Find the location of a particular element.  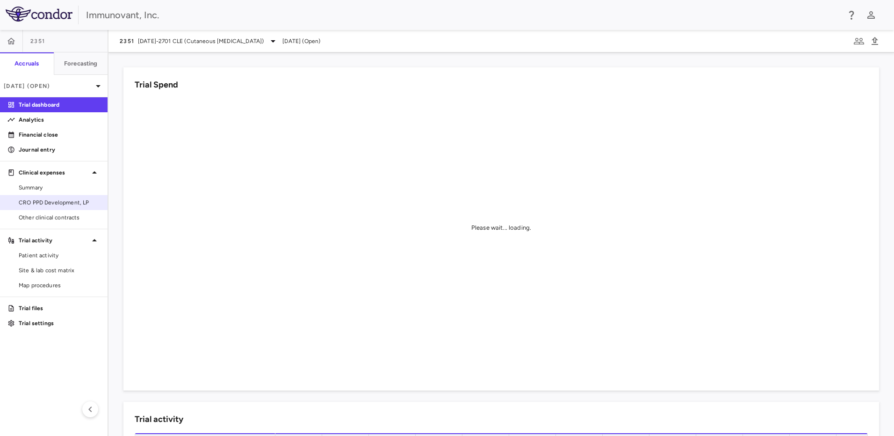

p: Trial settings is located at coordinates (59, 323).